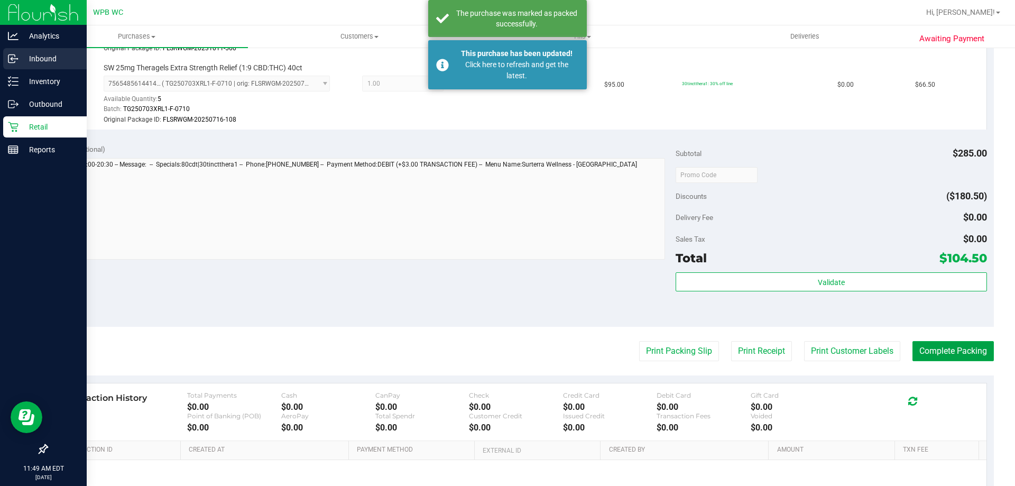  I want to click on span: Customers, so click(359, 36).